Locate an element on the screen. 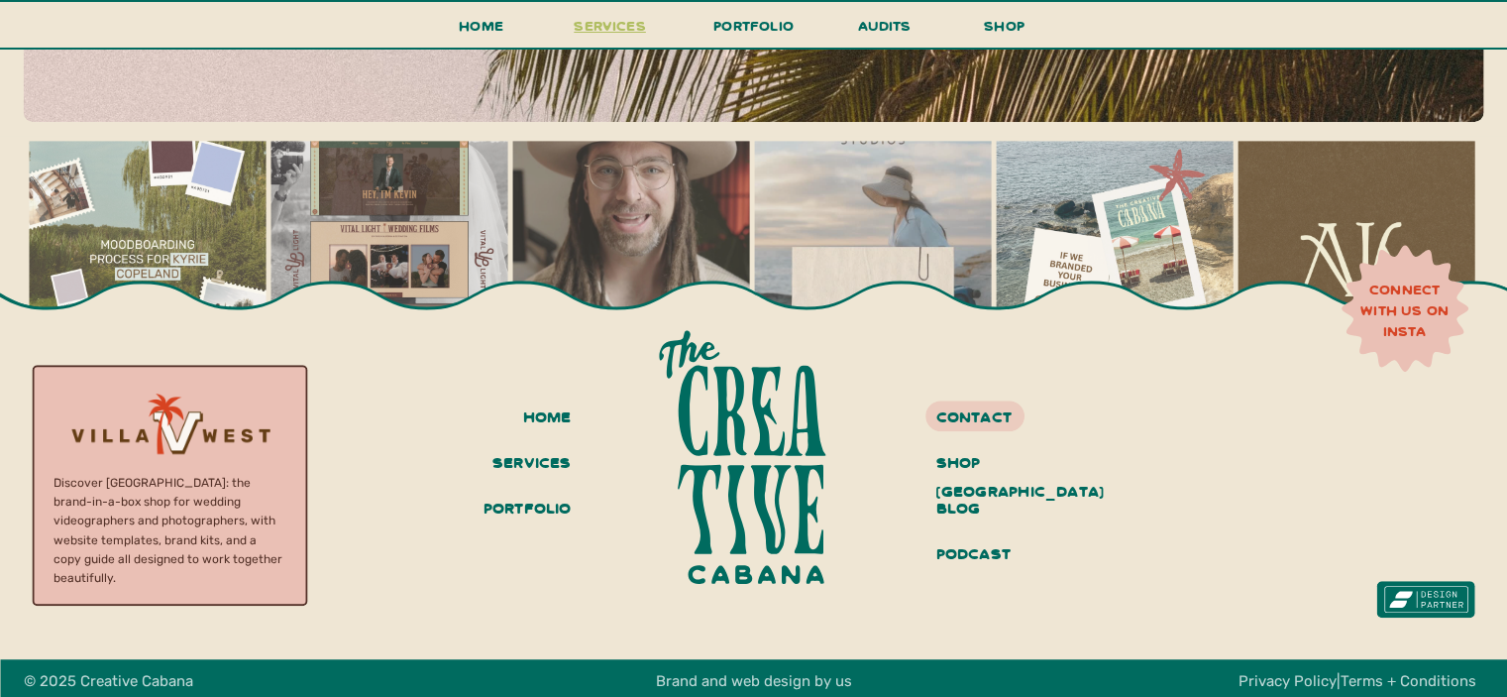 Image resolution: width=1507 pixels, height=697 pixels. h3: contact is located at coordinates (1011, 414).